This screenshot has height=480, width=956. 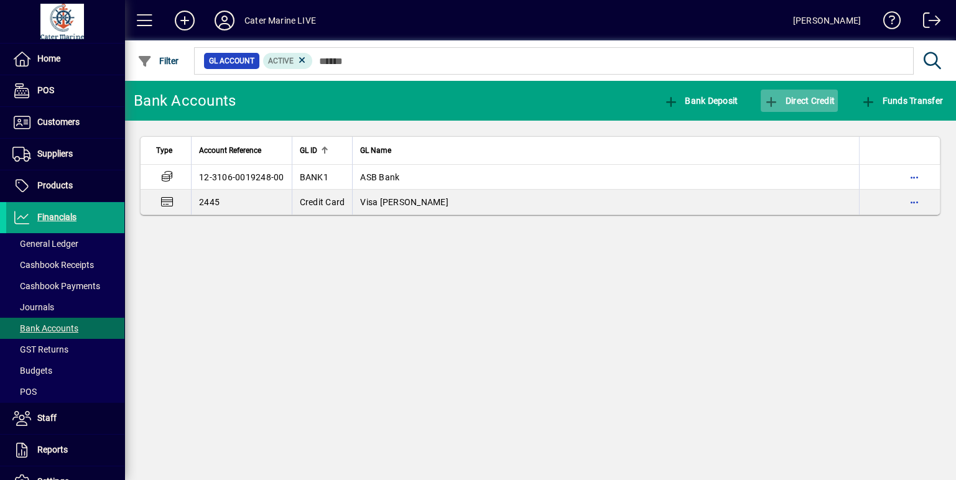 What do you see at coordinates (379, 177) in the screenshot?
I see `span: ASB Bank` at bounding box center [379, 177].